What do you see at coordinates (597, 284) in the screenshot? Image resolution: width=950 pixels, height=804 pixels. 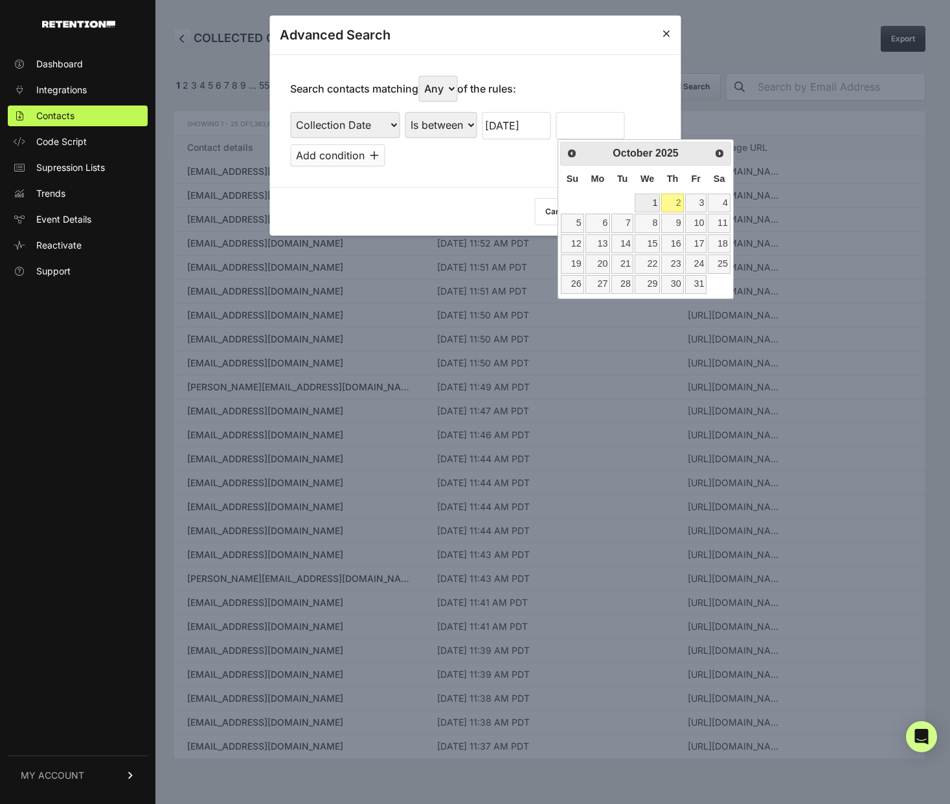 I see `a: 27` at bounding box center [597, 284].